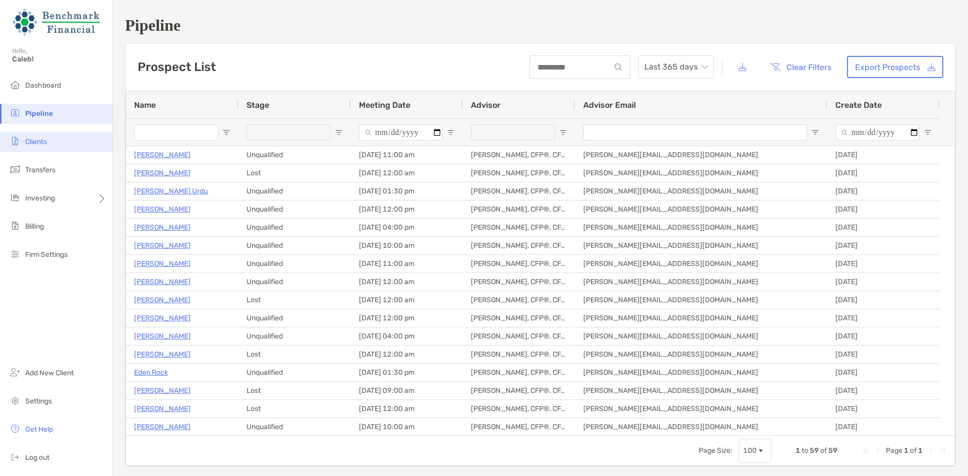 This screenshot has width=968, height=476. Describe the element at coordinates (15, 401) in the screenshot. I see `img: settings icon` at that location.